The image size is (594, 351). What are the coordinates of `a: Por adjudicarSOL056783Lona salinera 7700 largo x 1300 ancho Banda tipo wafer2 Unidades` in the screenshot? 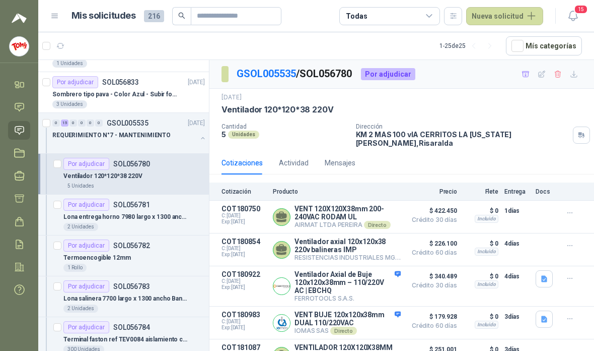 It's located at (123, 296).